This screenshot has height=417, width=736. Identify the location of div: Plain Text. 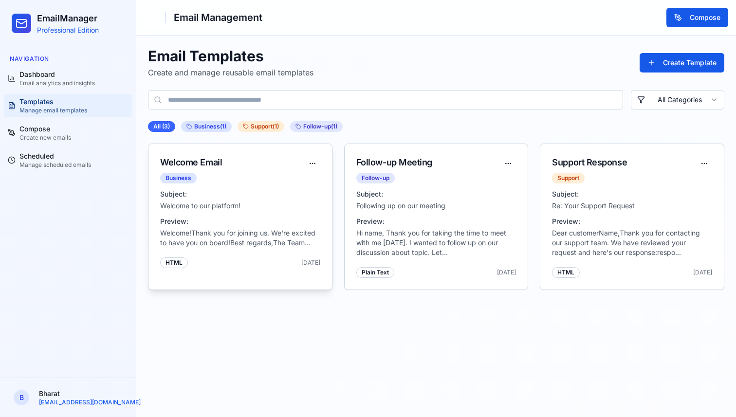
(376, 273).